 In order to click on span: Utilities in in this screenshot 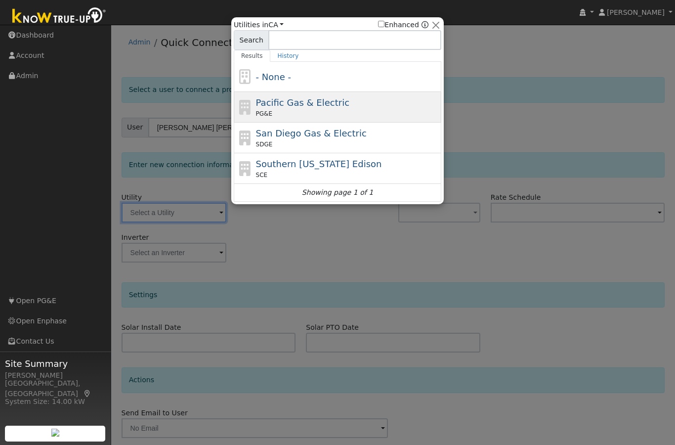, I will do `click(258, 25)`.